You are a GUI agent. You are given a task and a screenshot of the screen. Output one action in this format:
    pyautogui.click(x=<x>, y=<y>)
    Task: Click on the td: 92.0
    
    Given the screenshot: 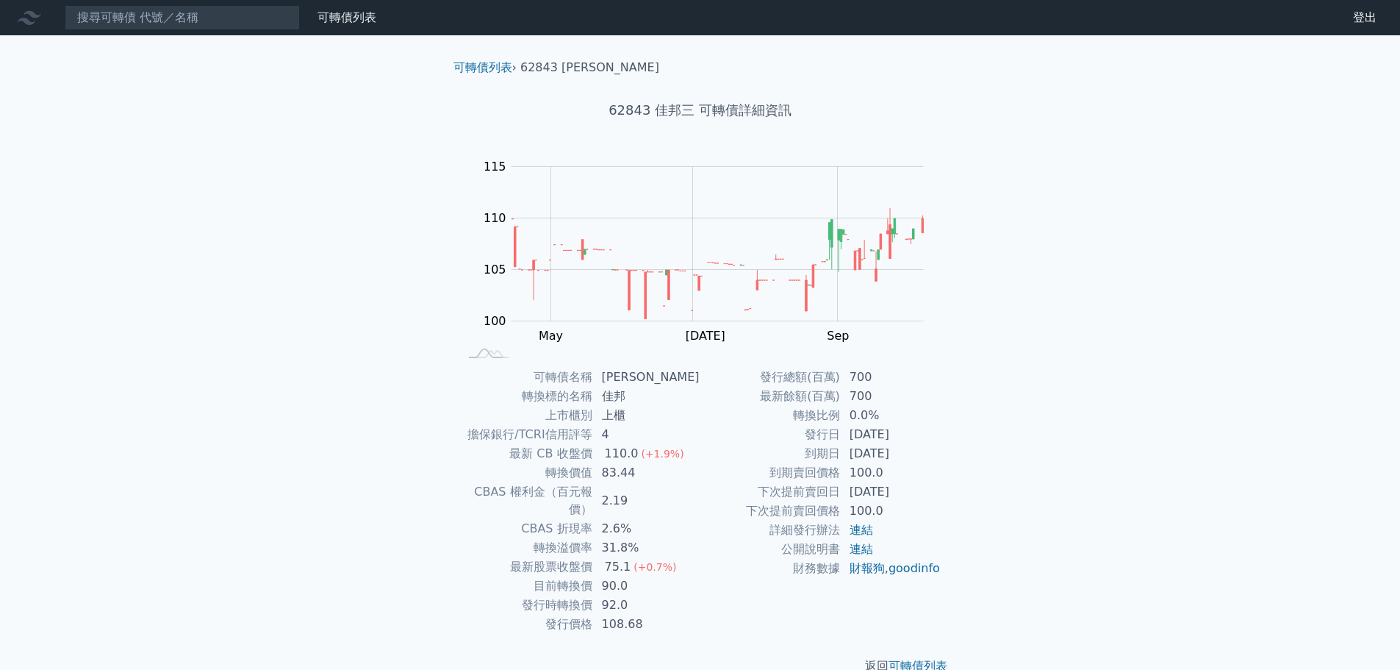 What is the action you would take?
    pyautogui.click(x=647, y=605)
    